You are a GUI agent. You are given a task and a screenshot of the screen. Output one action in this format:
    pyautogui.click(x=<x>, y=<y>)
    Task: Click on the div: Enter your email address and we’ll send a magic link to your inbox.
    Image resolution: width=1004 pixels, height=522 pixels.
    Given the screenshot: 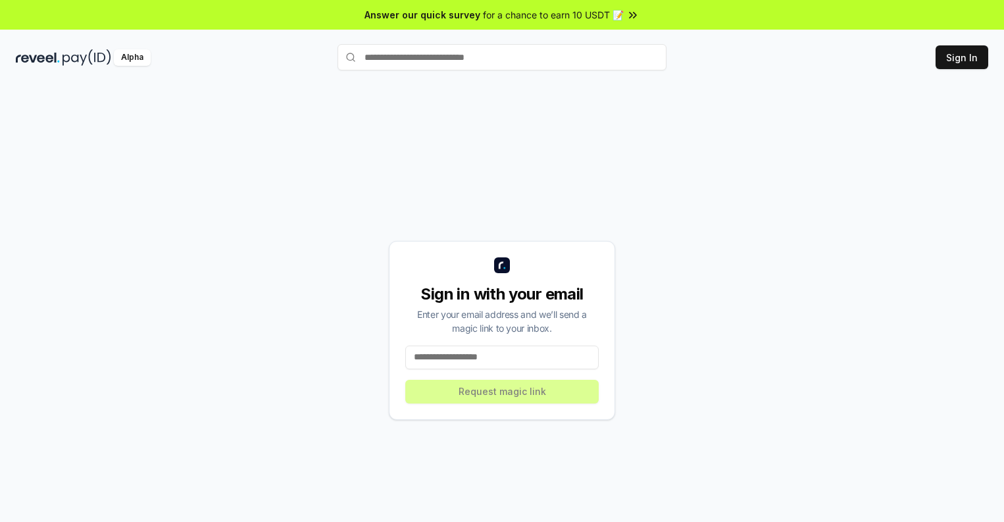 What is the action you would take?
    pyautogui.click(x=502, y=321)
    